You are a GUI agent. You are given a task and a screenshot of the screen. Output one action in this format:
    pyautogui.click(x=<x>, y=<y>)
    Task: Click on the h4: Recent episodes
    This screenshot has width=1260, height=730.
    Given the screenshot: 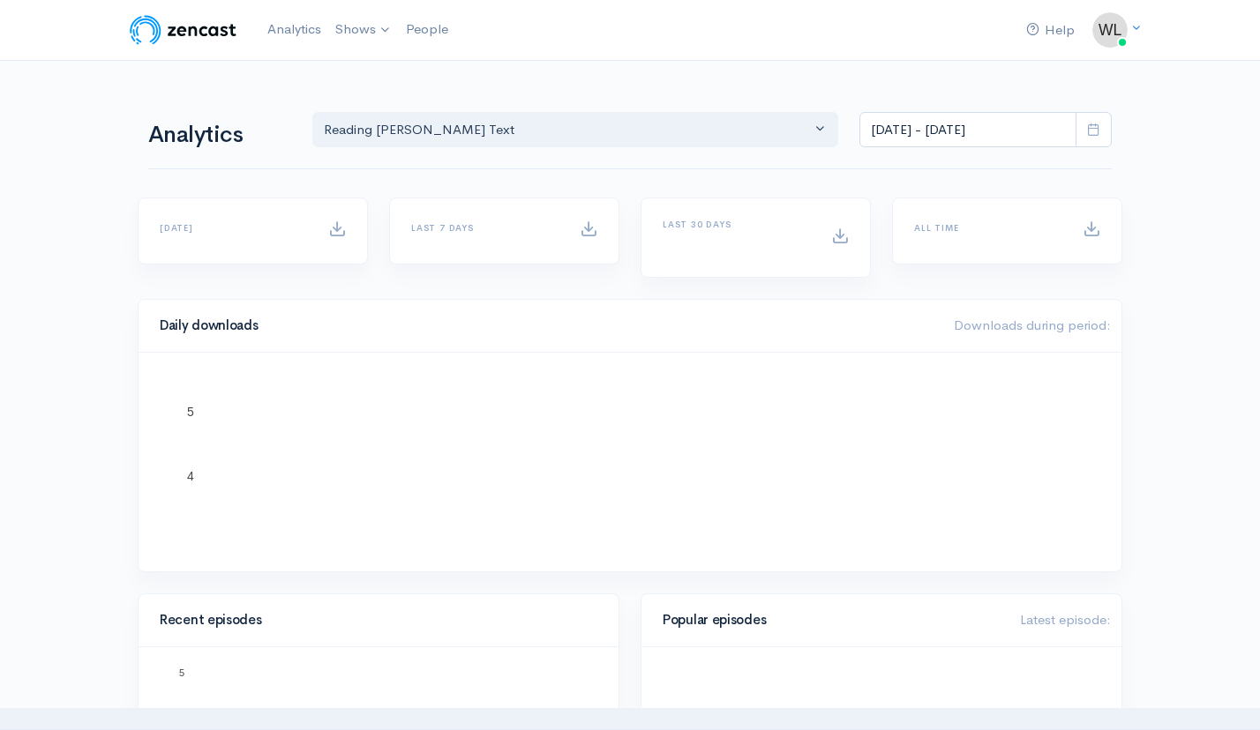 What is the action you would take?
    pyautogui.click(x=373, y=620)
    